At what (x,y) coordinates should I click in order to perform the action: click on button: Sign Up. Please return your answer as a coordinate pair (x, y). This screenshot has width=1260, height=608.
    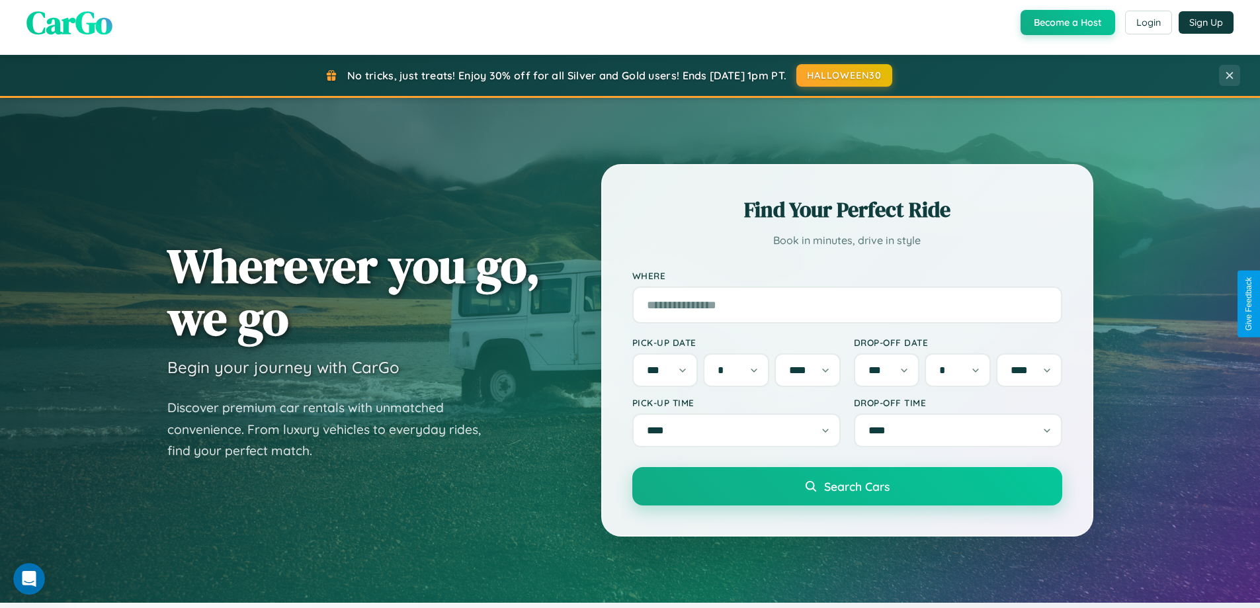
    Looking at the image, I should click on (1206, 22).